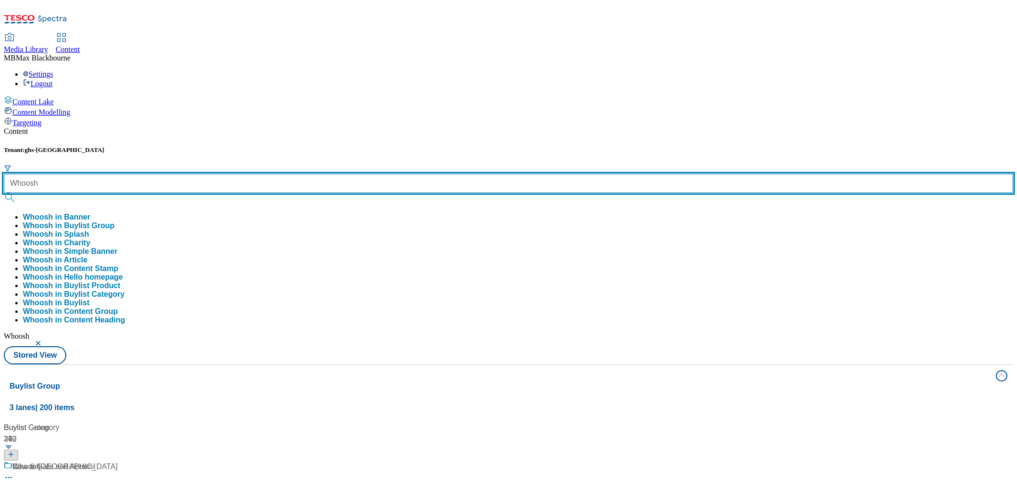 This screenshot has width=1017, height=482. I want to click on span: Media Library, so click(26, 49).